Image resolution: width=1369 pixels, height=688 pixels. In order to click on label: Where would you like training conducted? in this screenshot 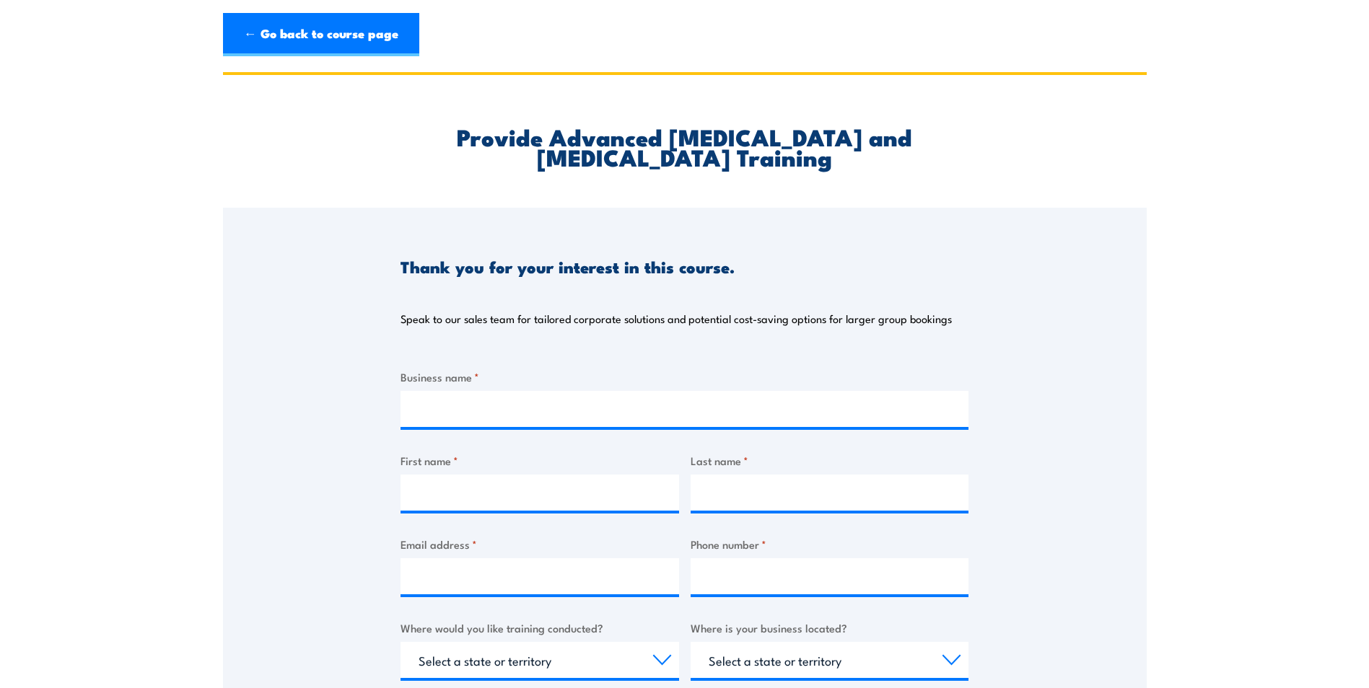, I will do `click(540, 628)`.